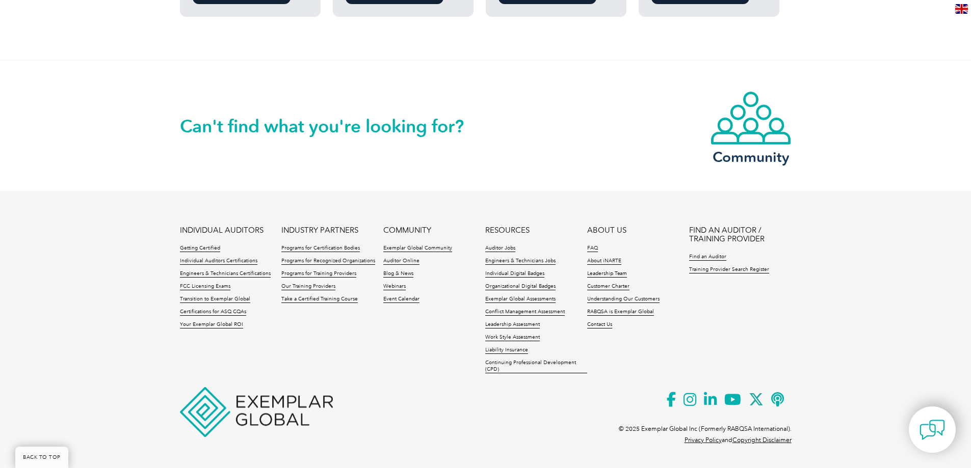  I want to click on a: Leadership Assessment, so click(512, 325).